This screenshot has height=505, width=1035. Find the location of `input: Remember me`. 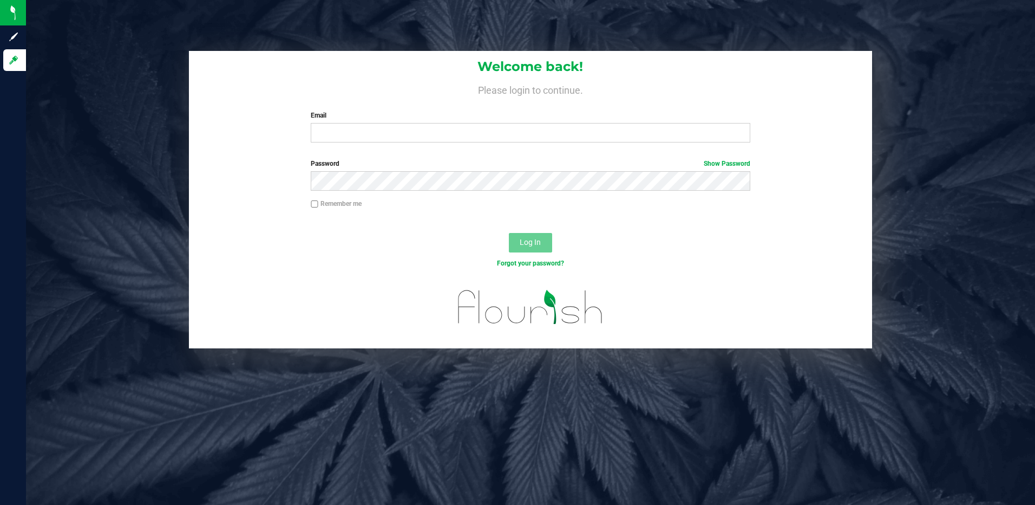

input: Remember me is located at coordinates (315, 204).